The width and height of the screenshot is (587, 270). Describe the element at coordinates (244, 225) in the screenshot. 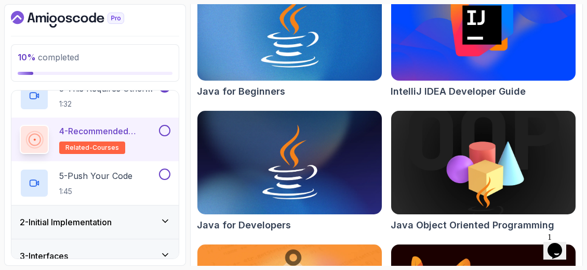

I see `h2: Java for Developers` at that location.